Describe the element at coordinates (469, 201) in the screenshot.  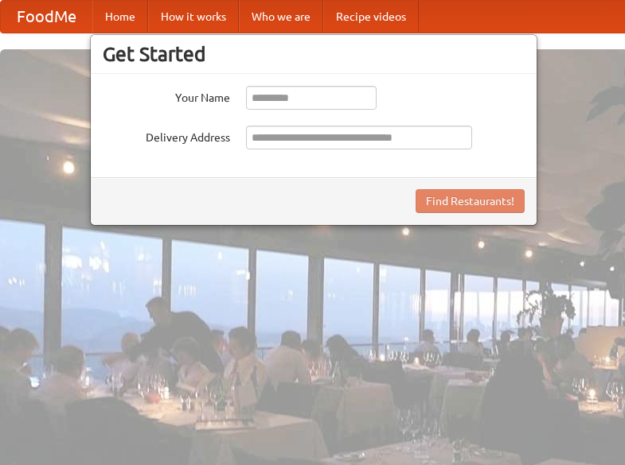
I see `button: Find Restaurants!` at that location.